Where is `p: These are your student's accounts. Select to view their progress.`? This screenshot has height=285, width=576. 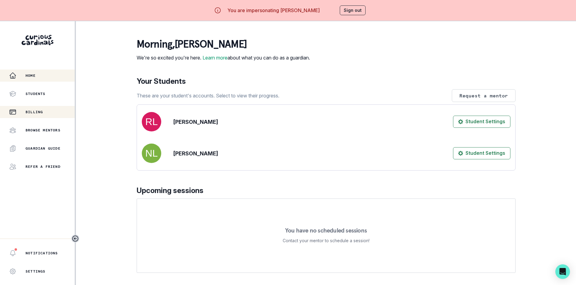
p: These are your student's accounts. Select to view their progress. is located at coordinates (208, 96).